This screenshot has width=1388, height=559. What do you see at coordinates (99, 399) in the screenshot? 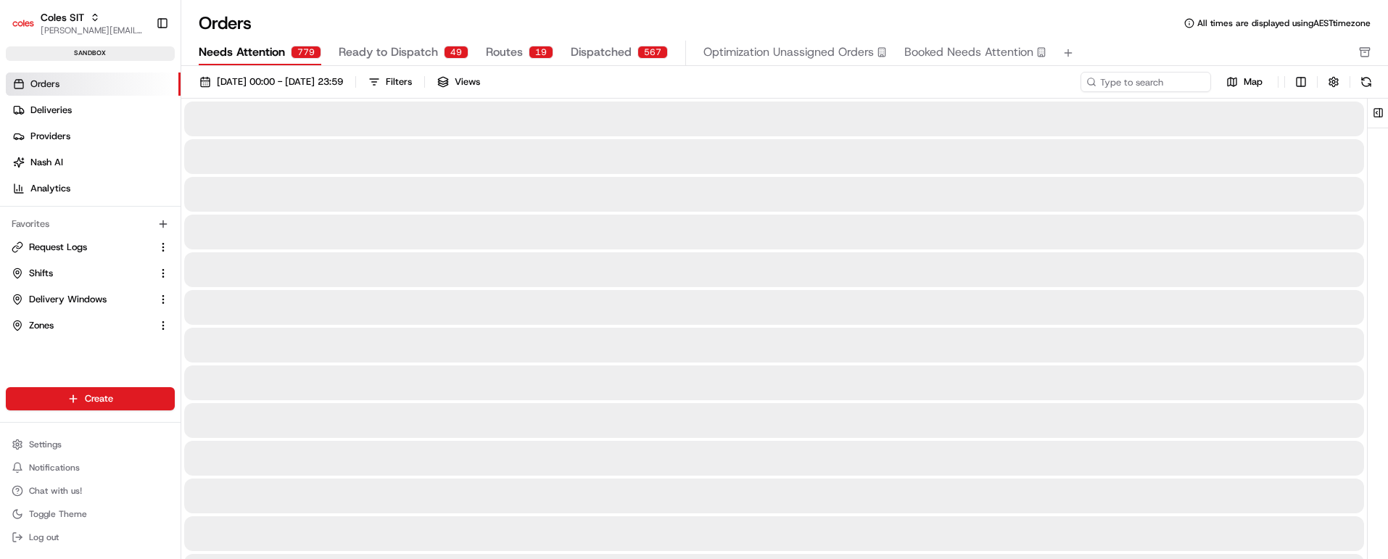
I see `span: Create` at bounding box center [99, 399].